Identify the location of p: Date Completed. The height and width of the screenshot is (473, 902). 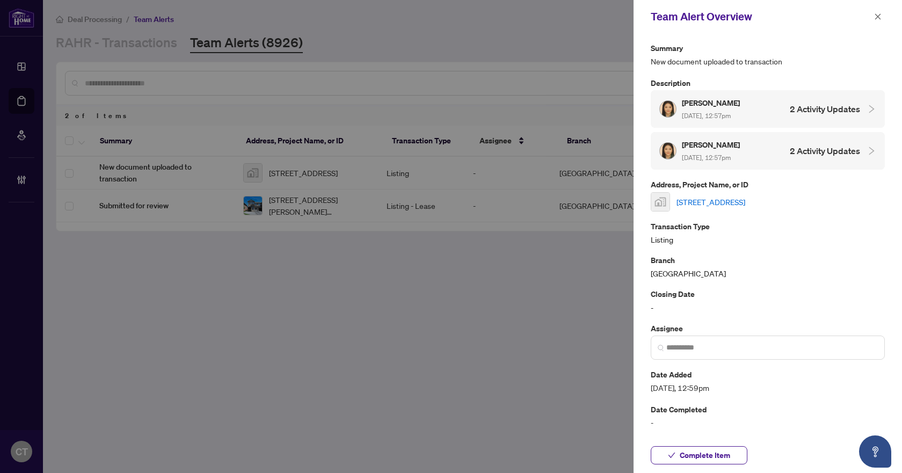
(768, 409).